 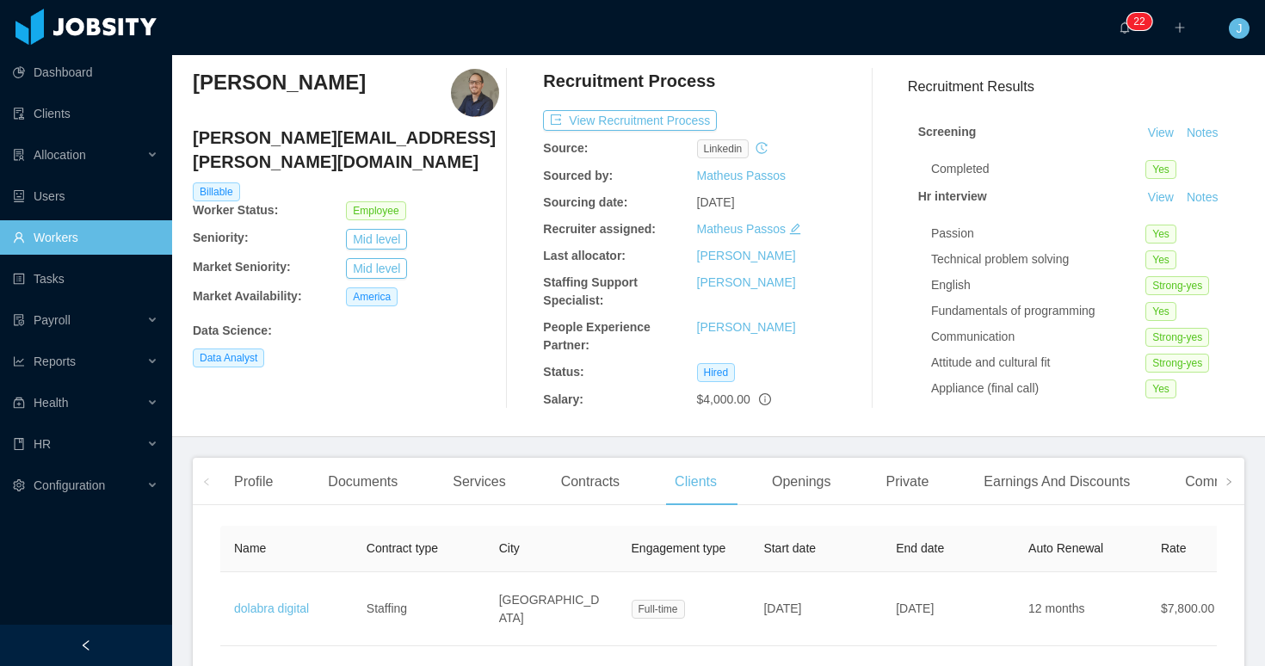 What do you see at coordinates (253, 482) in the screenshot?
I see `div: Profile` at bounding box center [253, 482].